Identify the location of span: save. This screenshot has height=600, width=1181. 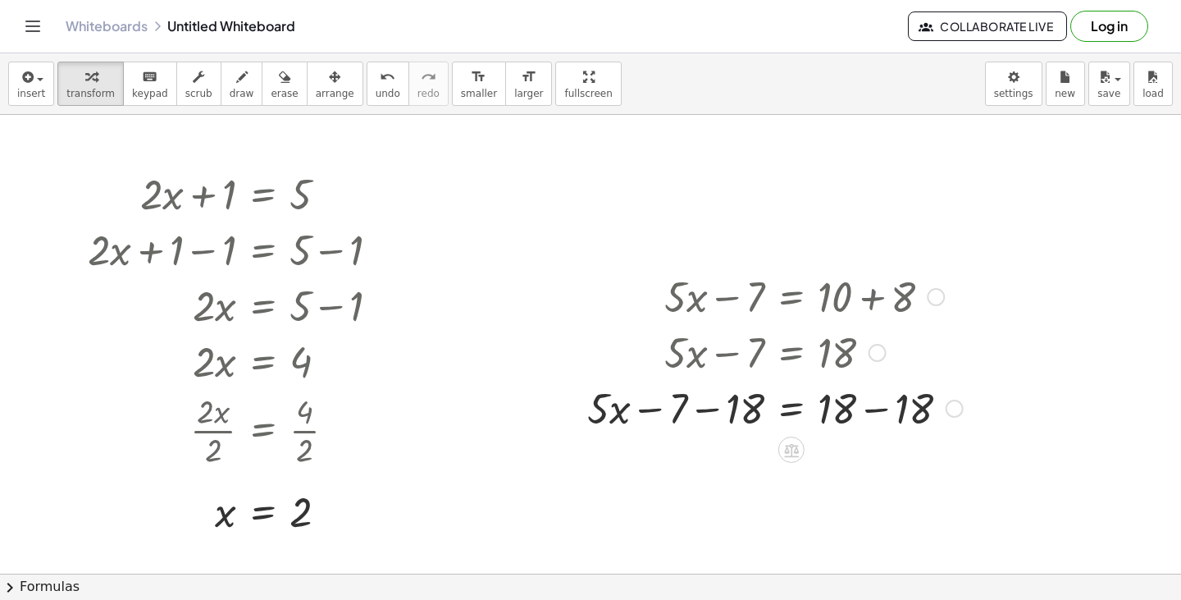
(1109, 93).